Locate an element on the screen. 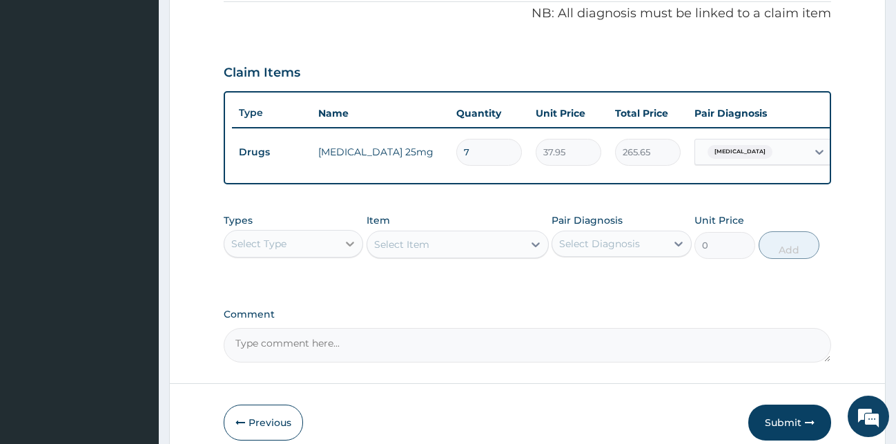 The image size is (896, 444). textarea: Type your message and hit 'Enter' is located at coordinates (135, 321).